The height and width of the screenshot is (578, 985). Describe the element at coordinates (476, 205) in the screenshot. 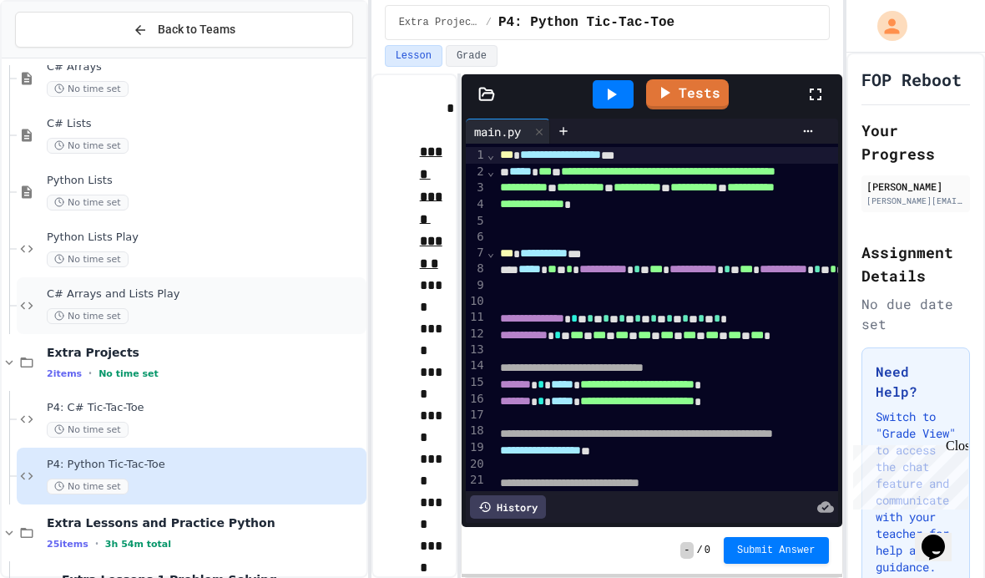

I see `div: 4` at that location.